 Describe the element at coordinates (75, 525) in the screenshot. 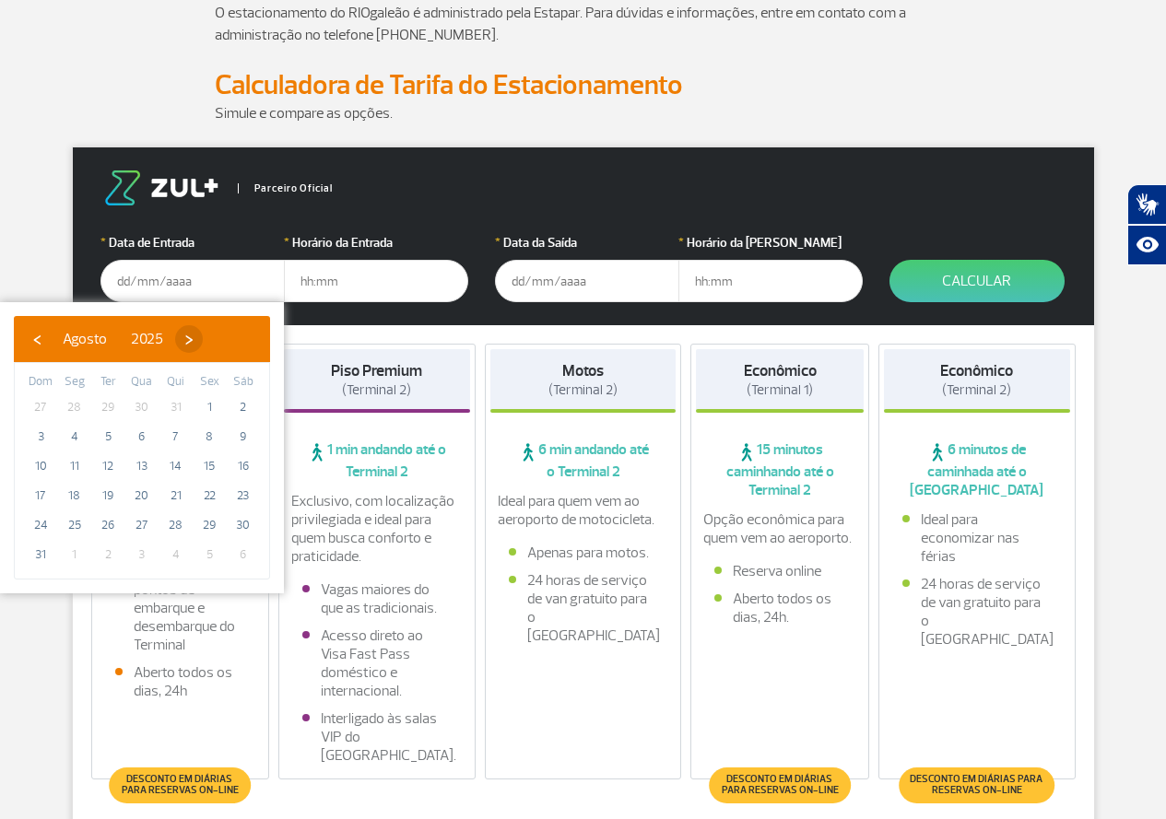

I see `span: 25` at that location.